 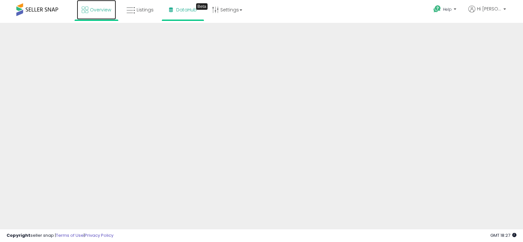 What do you see at coordinates (437, 9) in the screenshot?
I see `i: Get Help` at bounding box center [437, 9].